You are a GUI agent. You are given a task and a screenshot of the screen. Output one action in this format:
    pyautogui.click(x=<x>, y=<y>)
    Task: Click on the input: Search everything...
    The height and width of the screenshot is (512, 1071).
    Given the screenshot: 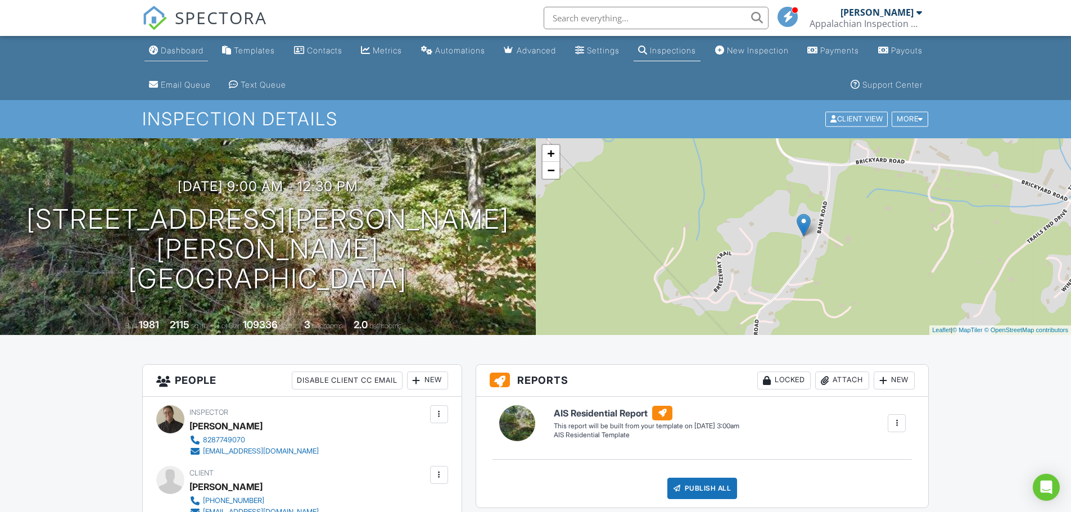 What is the action you would take?
    pyautogui.click(x=656, y=18)
    